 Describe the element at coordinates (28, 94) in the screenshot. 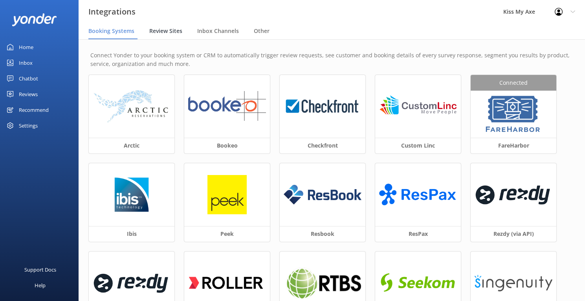

I see `div: Reviews` at that location.